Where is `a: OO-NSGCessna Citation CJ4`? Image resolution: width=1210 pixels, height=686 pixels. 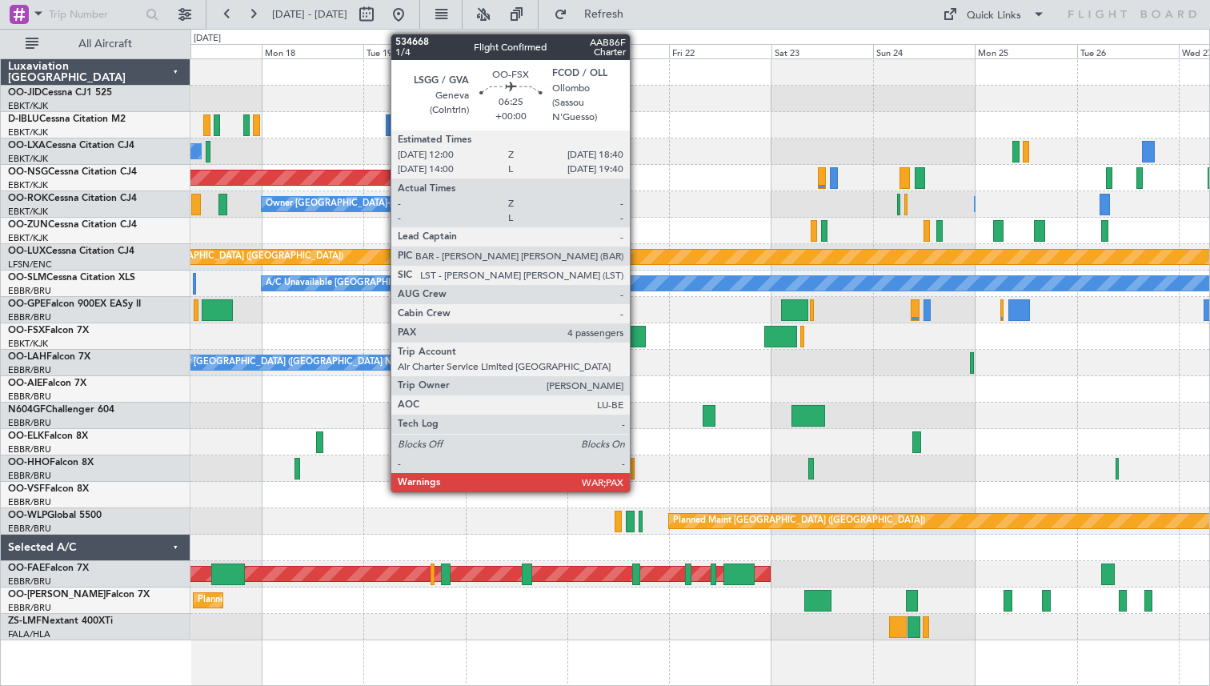 a: OO-NSGCessna Citation CJ4 is located at coordinates (72, 172).